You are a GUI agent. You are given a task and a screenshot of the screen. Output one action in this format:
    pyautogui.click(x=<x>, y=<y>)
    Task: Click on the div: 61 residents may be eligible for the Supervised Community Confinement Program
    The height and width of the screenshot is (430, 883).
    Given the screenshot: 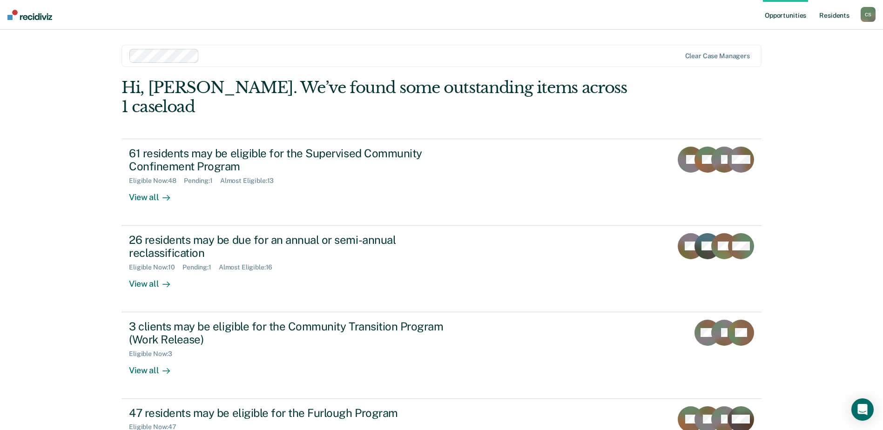 What is the action you would take?
    pyautogui.click(x=292, y=160)
    